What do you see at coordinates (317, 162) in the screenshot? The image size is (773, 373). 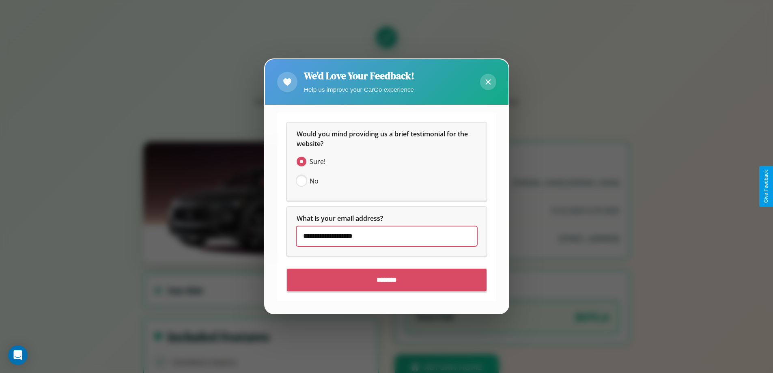 I see `span: Sure!` at bounding box center [317, 162].